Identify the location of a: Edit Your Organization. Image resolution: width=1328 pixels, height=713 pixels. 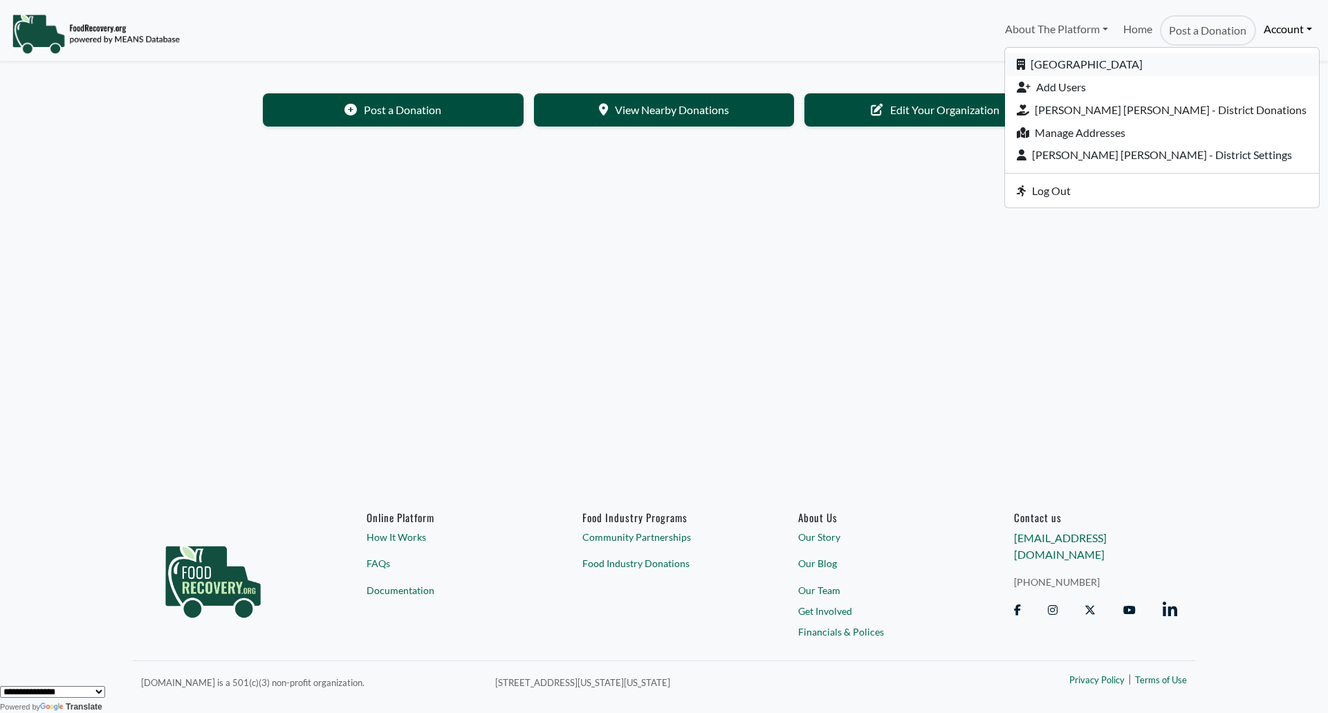
(934, 110).